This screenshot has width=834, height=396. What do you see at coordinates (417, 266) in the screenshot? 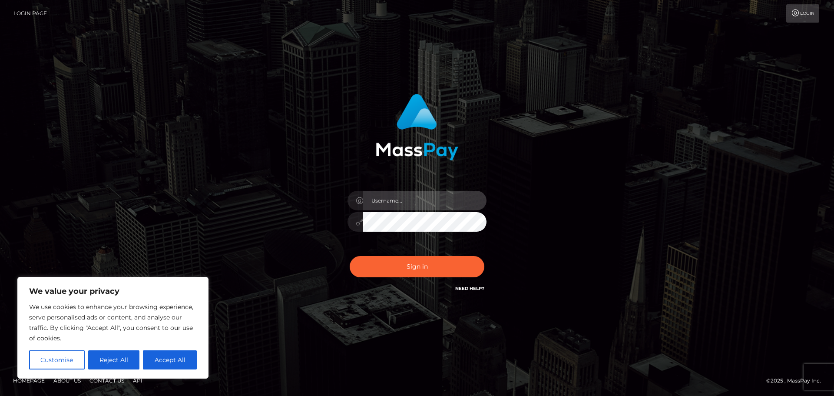
I see `button: Sign in` at bounding box center [417, 266].